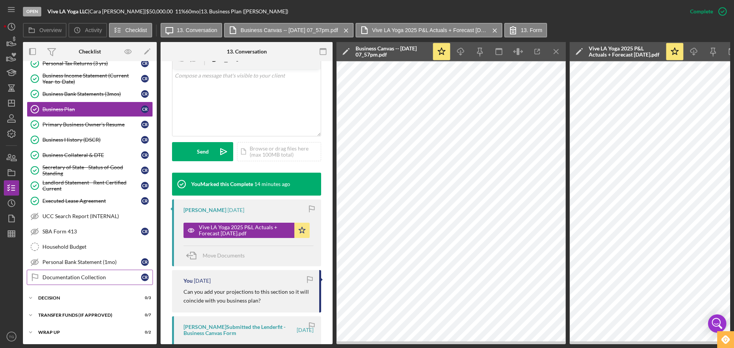 The image size is (734, 348). Describe the element at coordinates (92, 278) in the screenshot. I see `div: Documentation Collection` at that location.